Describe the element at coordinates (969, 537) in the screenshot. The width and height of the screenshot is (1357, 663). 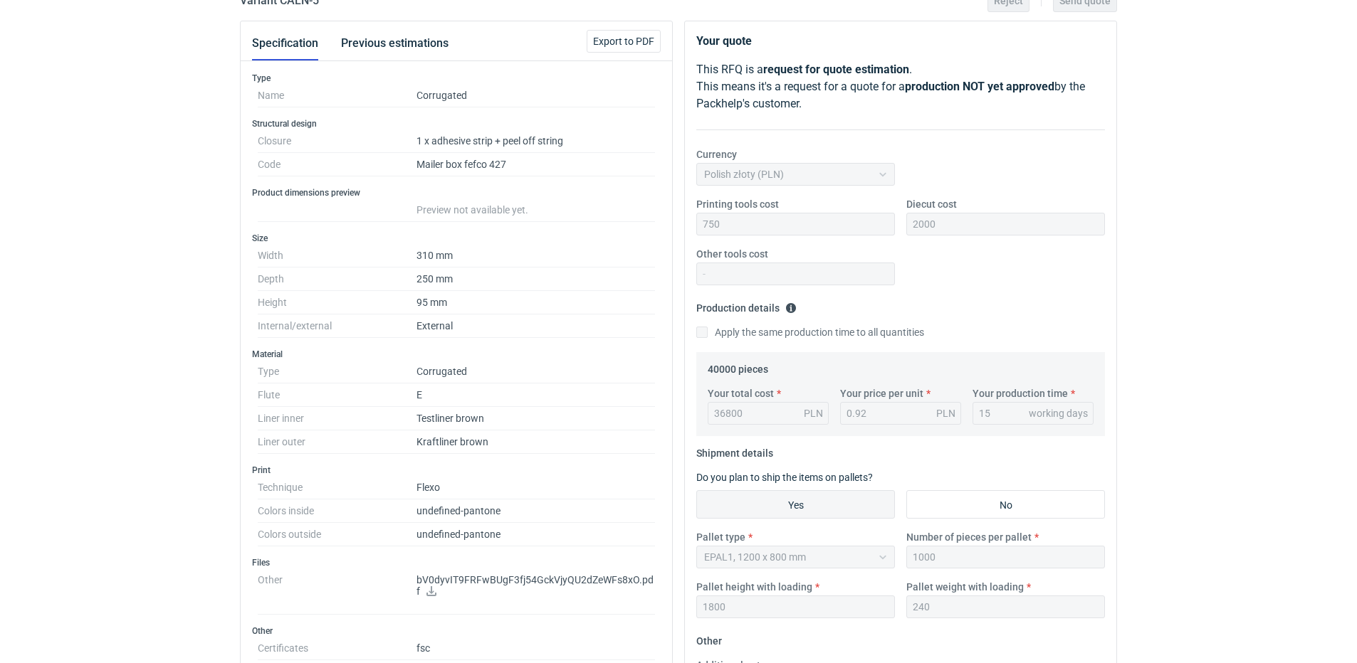
I see `label: Number of pieces per pallet` at that location.